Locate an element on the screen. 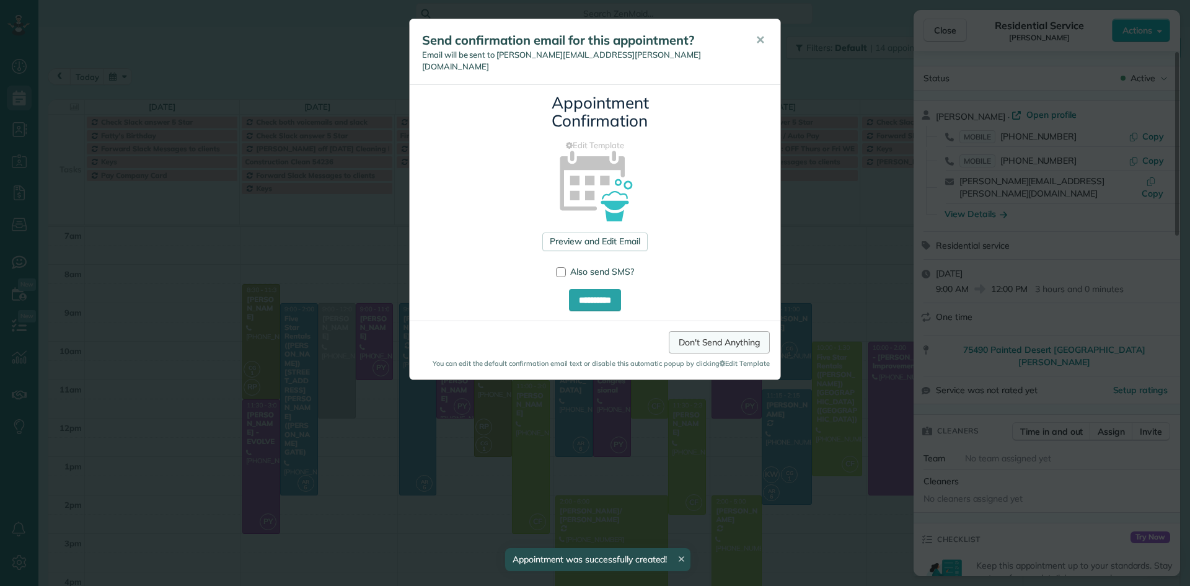 Image resolution: width=1190 pixels, height=586 pixels. img: appointment_confirmation_icon-141e34405f88b12ade42628e8c248340957700ab75a12ae832a8710e9b578dc5.png is located at coordinates (595, 184).